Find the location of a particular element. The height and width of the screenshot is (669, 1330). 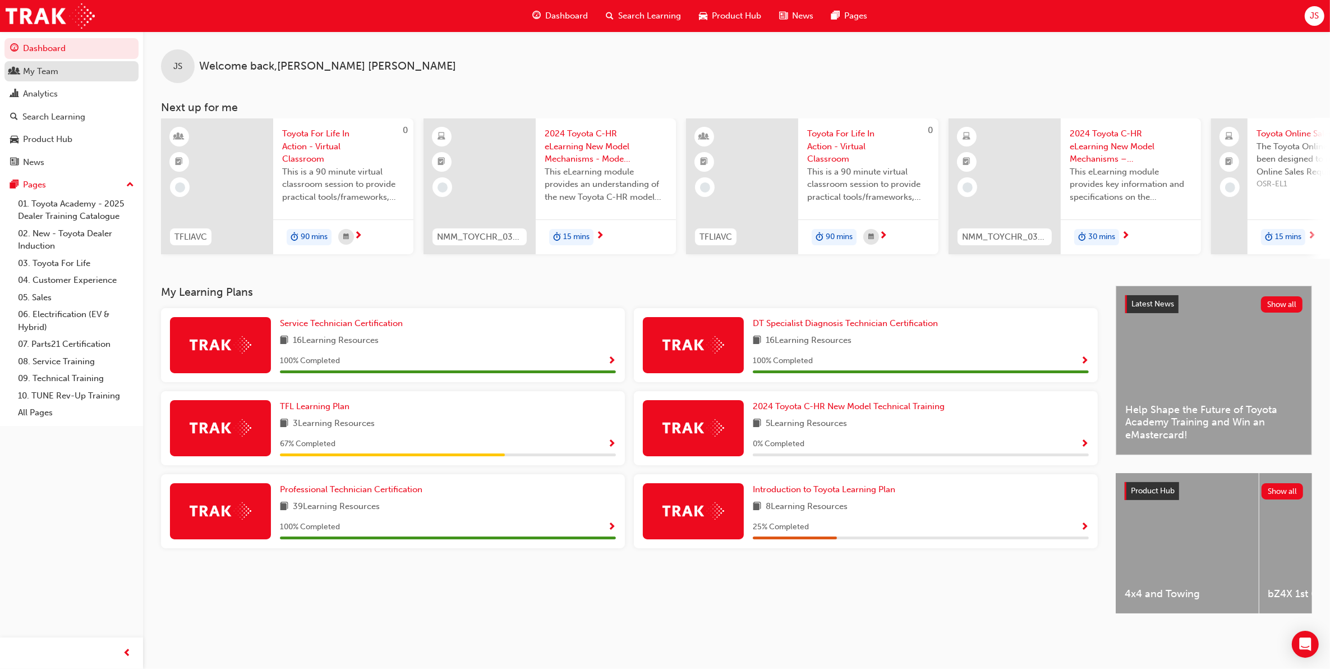

span: This eLearning module provides an understanding of the new Toyota C-HR model line-up and their Ka... is located at coordinates (606, 185).